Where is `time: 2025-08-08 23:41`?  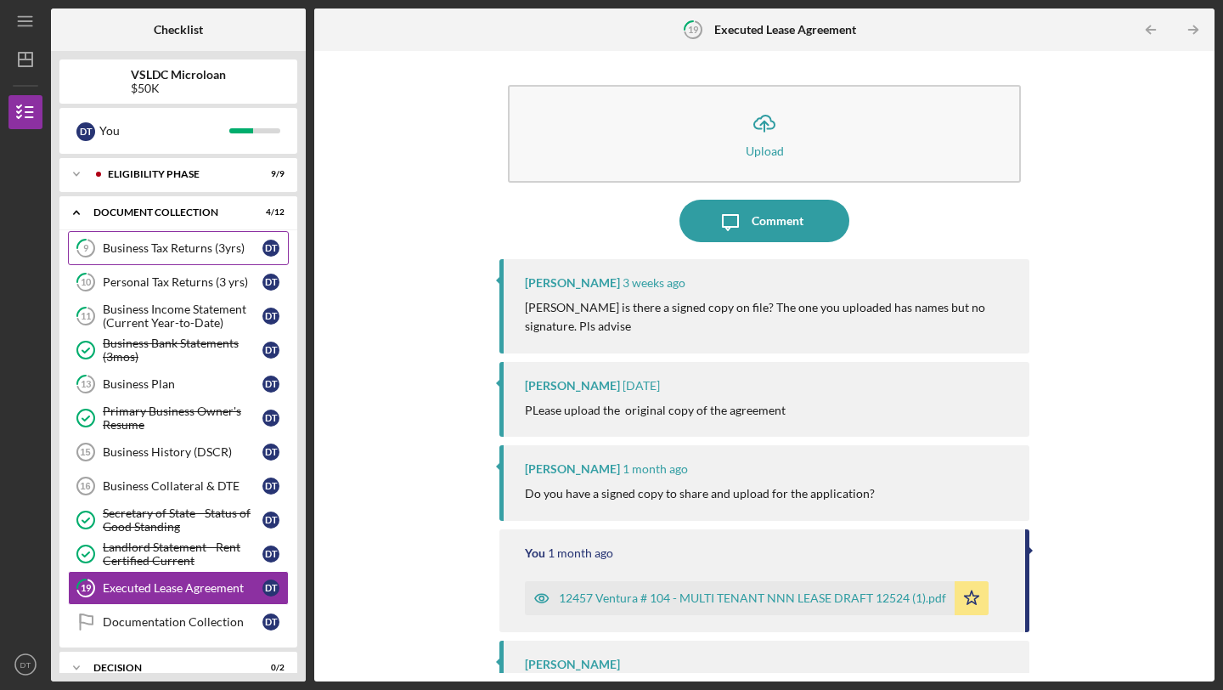 time: 2025-08-08 23:41 is located at coordinates (641, 386).